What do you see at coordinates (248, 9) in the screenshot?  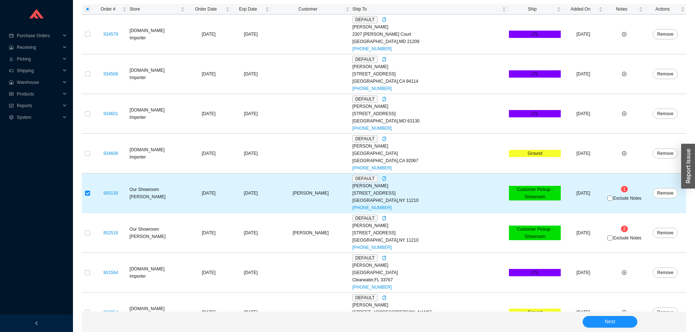 I see `span: Exp Date` at bounding box center [248, 9].